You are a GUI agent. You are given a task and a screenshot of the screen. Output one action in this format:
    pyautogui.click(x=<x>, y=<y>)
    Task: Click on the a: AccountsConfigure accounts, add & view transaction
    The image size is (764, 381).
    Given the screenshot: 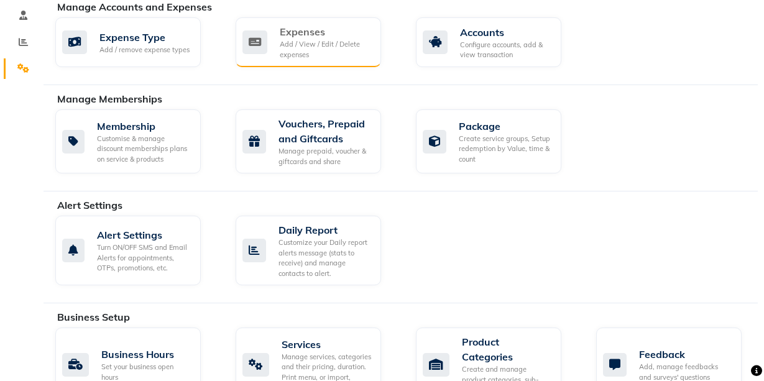 What is the action you would take?
    pyautogui.click(x=496, y=42)
    